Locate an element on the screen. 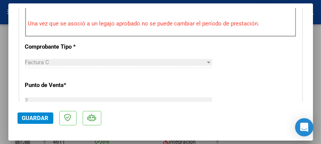 This screenshot has width=321, height=144. p: Punto de Venta is located at coordinates (66, 85).